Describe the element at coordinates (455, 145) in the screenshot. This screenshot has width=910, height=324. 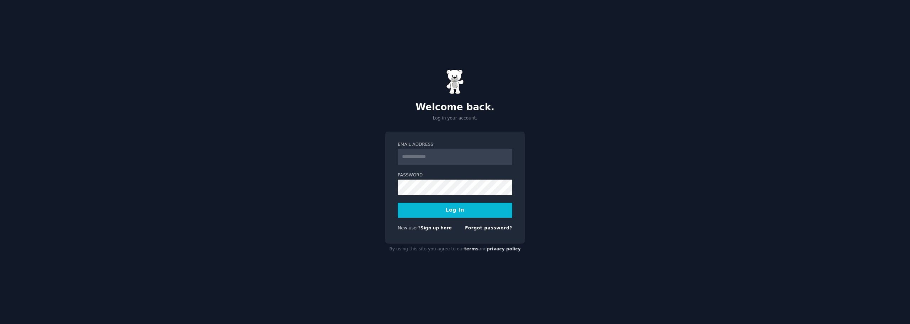
I see `label: Email Address` at that location.